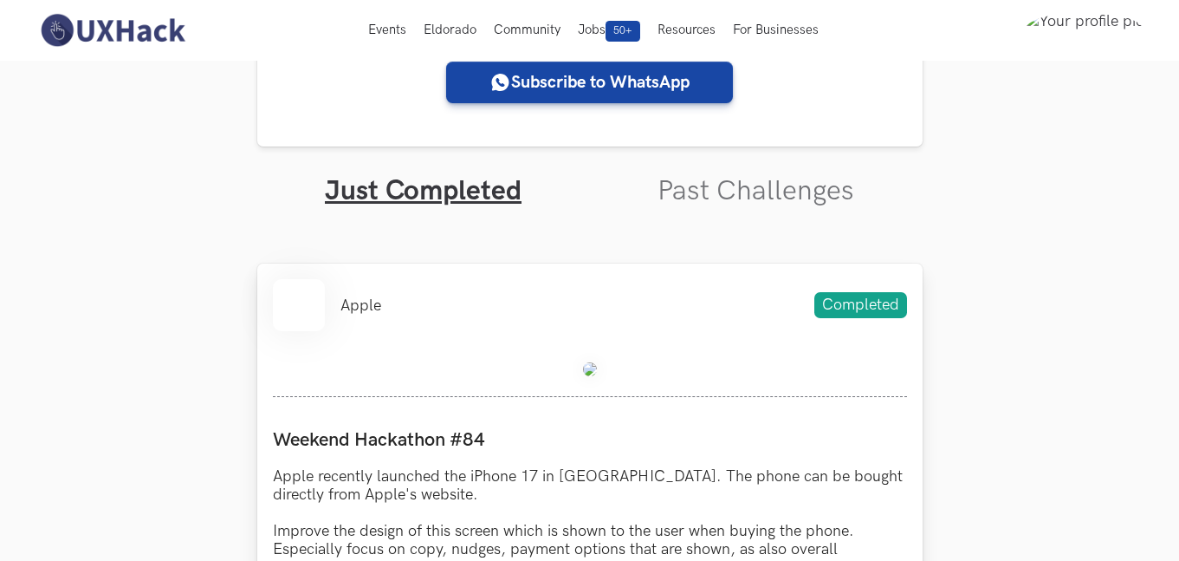  What do you see at coordinates (590, 177) in the screenshot?
I see `ul: Tabs Interface` at bounding box center [590, 177].